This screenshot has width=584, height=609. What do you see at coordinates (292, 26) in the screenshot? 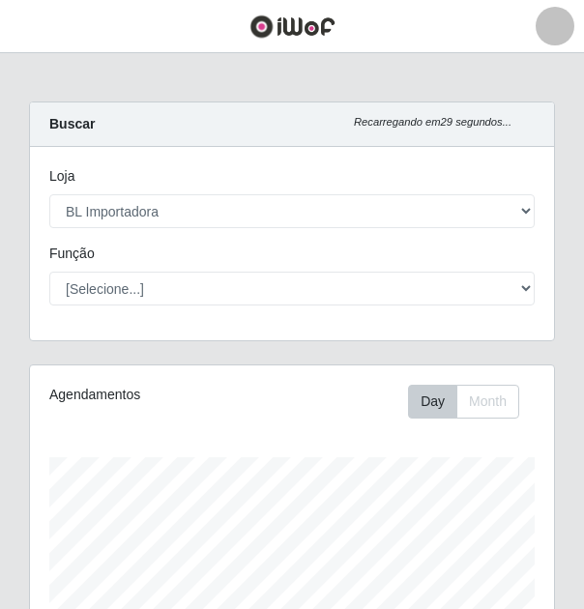
I see `img: CoreUI Logo` at bounding box center [292, 26].